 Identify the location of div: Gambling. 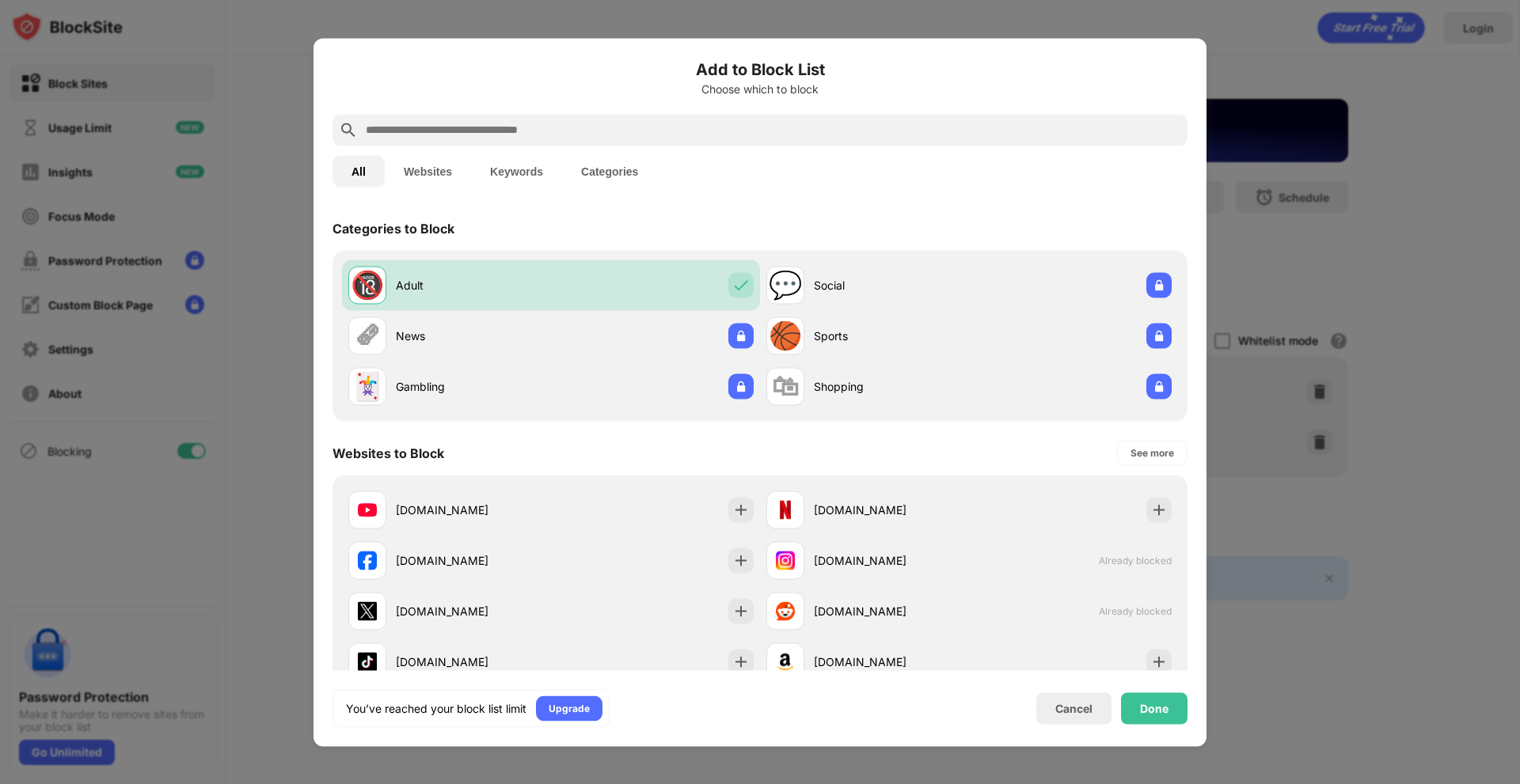
(474, 386).